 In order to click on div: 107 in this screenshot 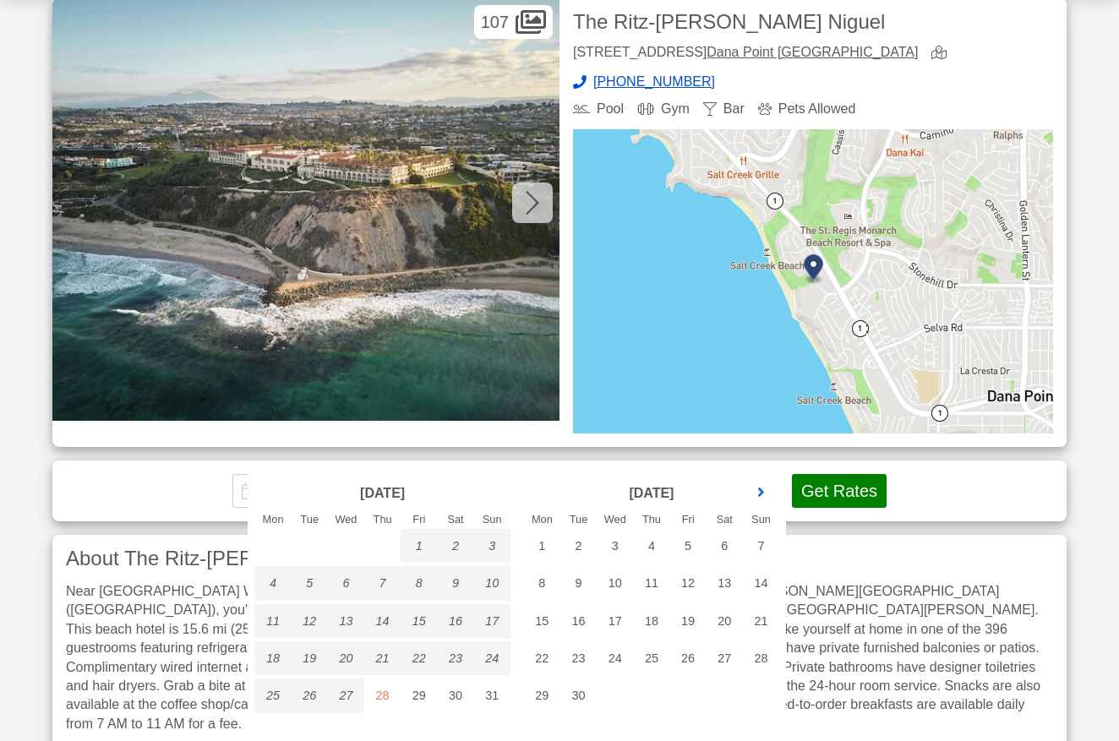, I will do `click(513, 22)`.